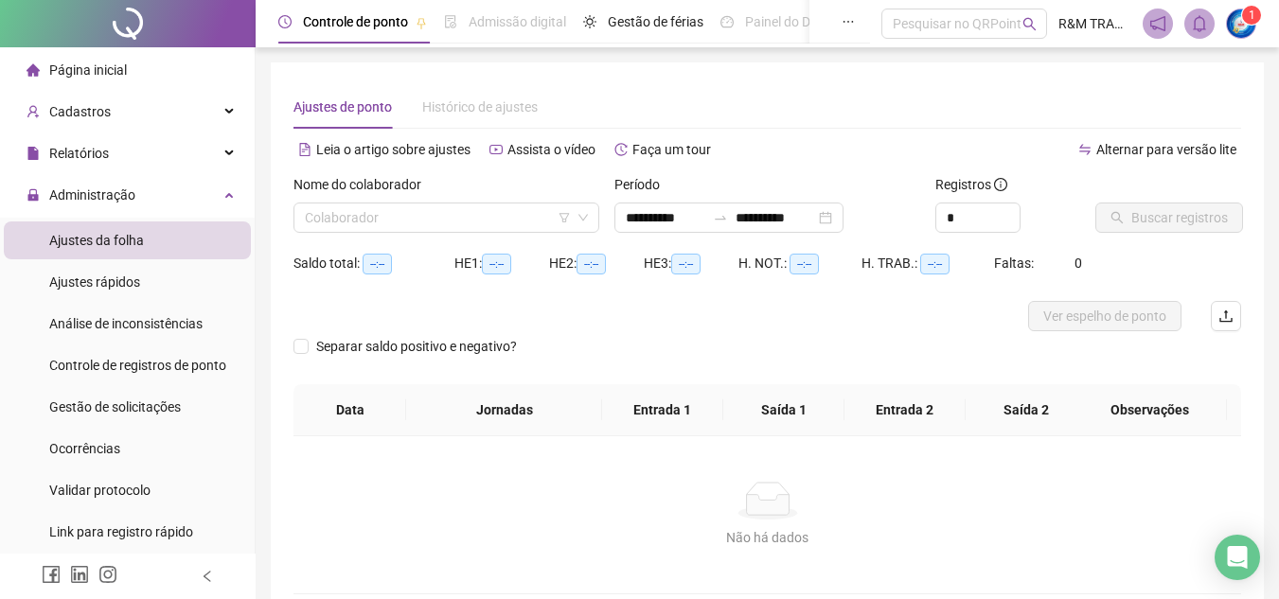 The width and height of the screenshot is (1279, 599). What do you see at coordinates (1169, 218) in the screenshot?
I see `button: Buscar registros` at bounding box center [1169, 218].